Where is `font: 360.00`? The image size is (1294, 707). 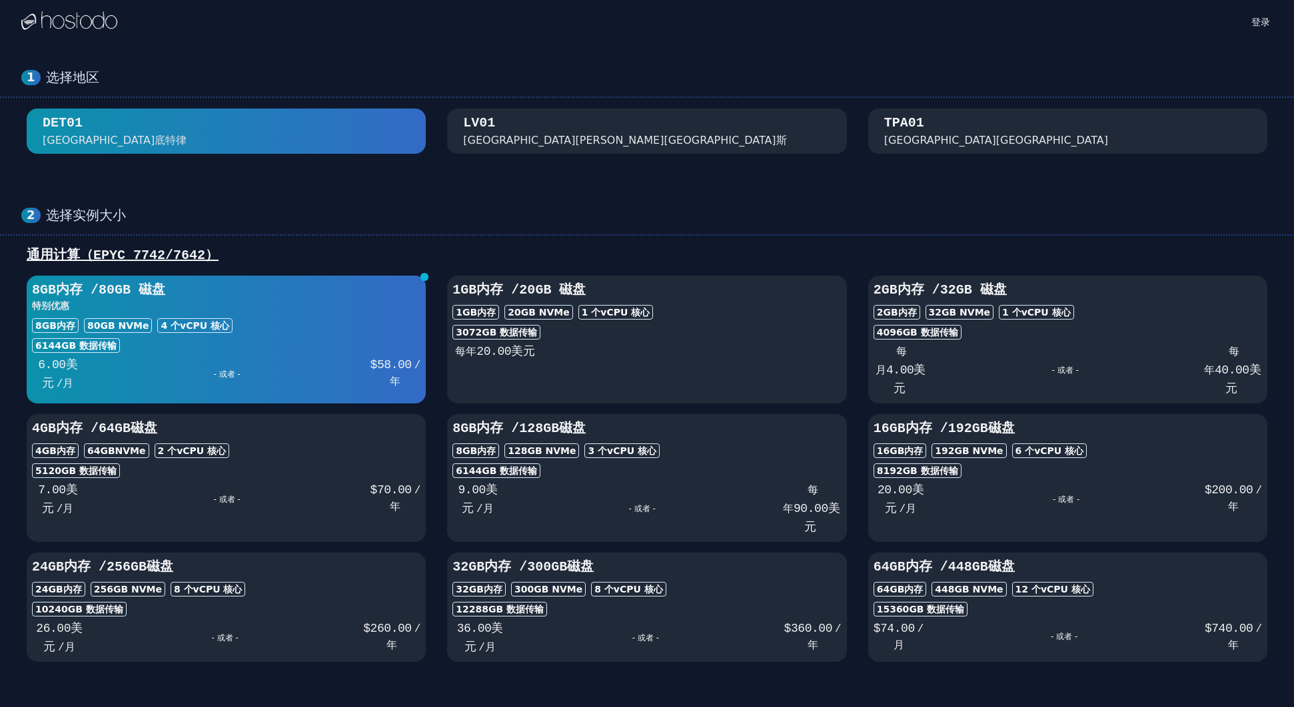 font: 360.00 is located at coordinates (811, 629).